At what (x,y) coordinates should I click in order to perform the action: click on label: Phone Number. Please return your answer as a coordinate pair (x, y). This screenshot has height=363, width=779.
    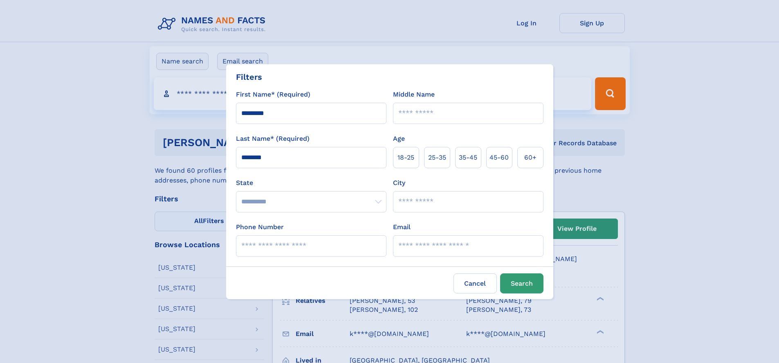
    Looking at the image, I should click on (260, 227).